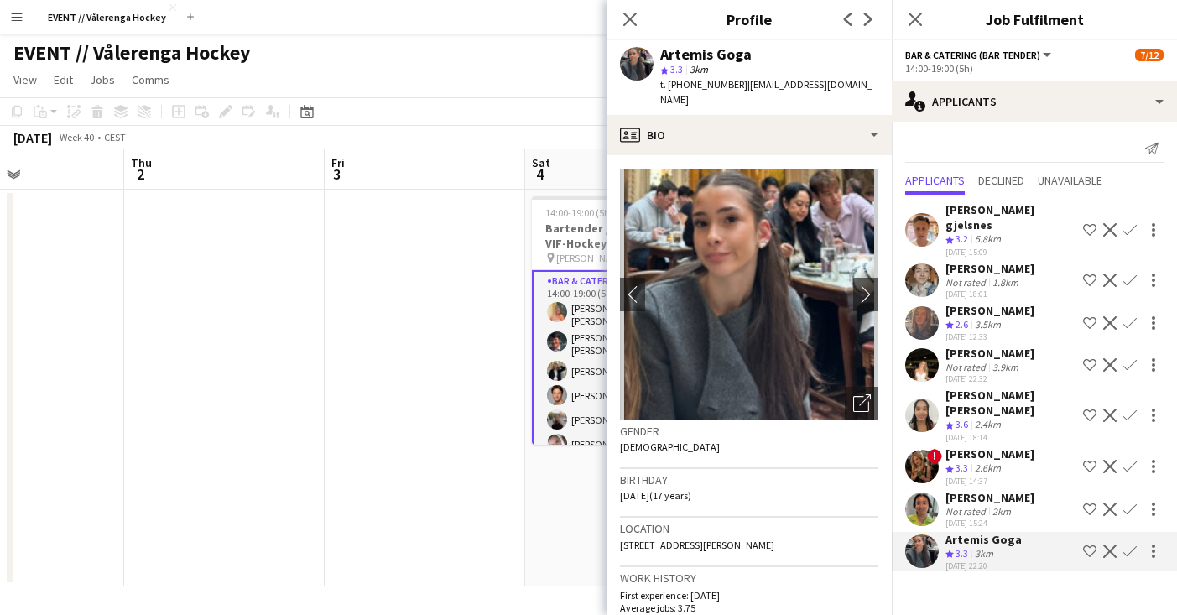  What do you see at coordinates (107, 17) in the screenshot?
I see `button: EVENT // Vålerenga Hockey` at bounding box center [107, 17].